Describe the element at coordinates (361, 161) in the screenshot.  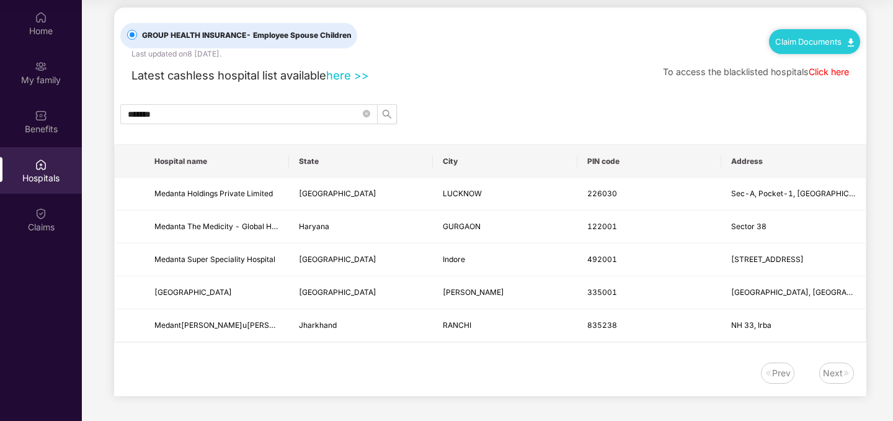
I see `th: State` at that location.